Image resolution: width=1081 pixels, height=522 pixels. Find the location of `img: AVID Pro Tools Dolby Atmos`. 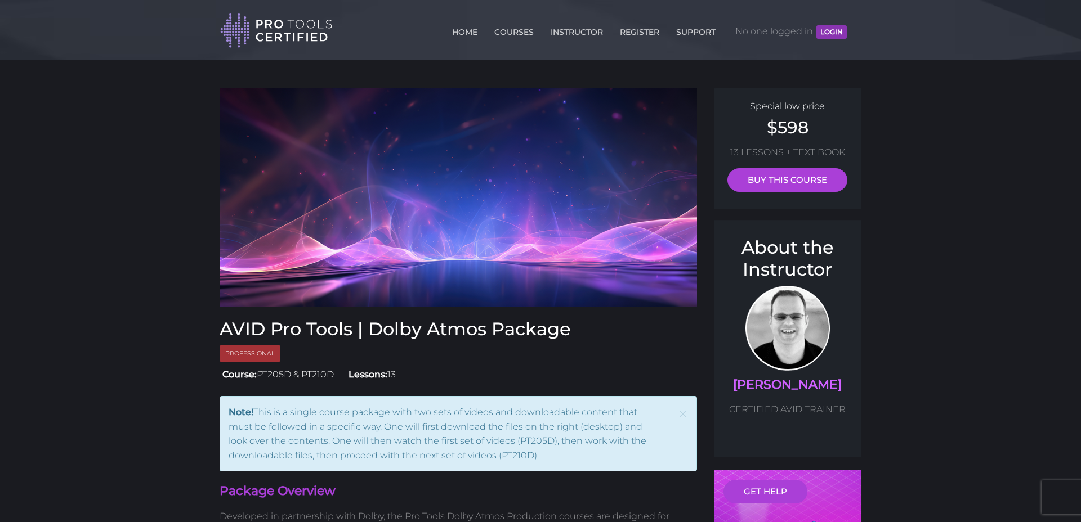

img: AVID Pro Tools Dolby Atmos is located at coordinates (458, 198).